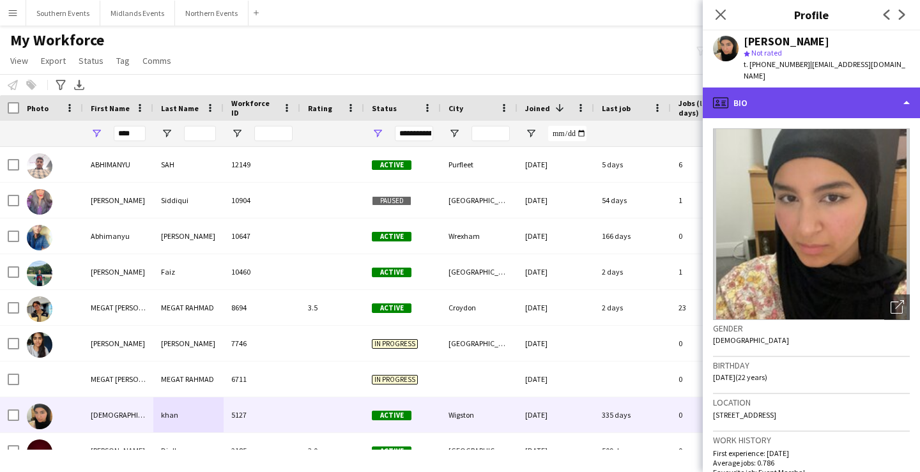  I want to click on app-action-btn: Export XLSX, so click(79, 85).